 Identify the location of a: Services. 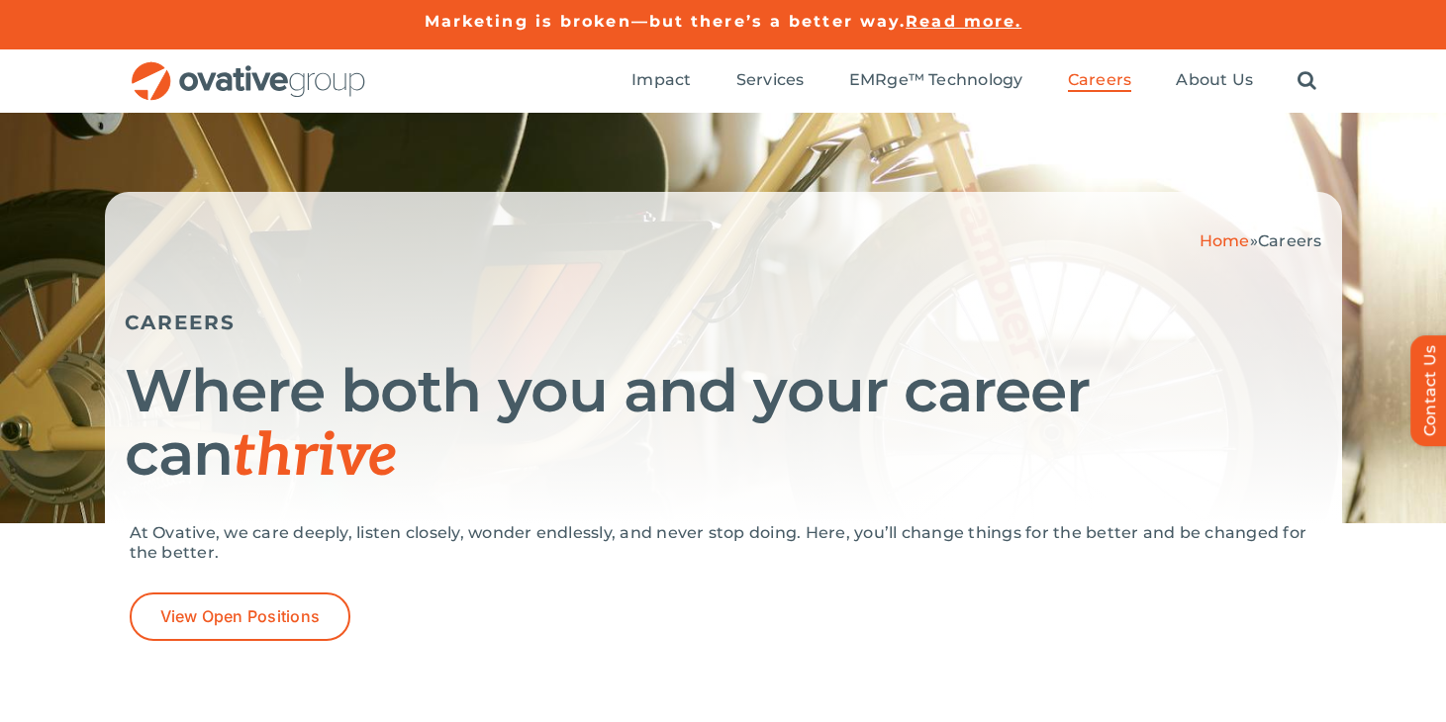
(770, 81).